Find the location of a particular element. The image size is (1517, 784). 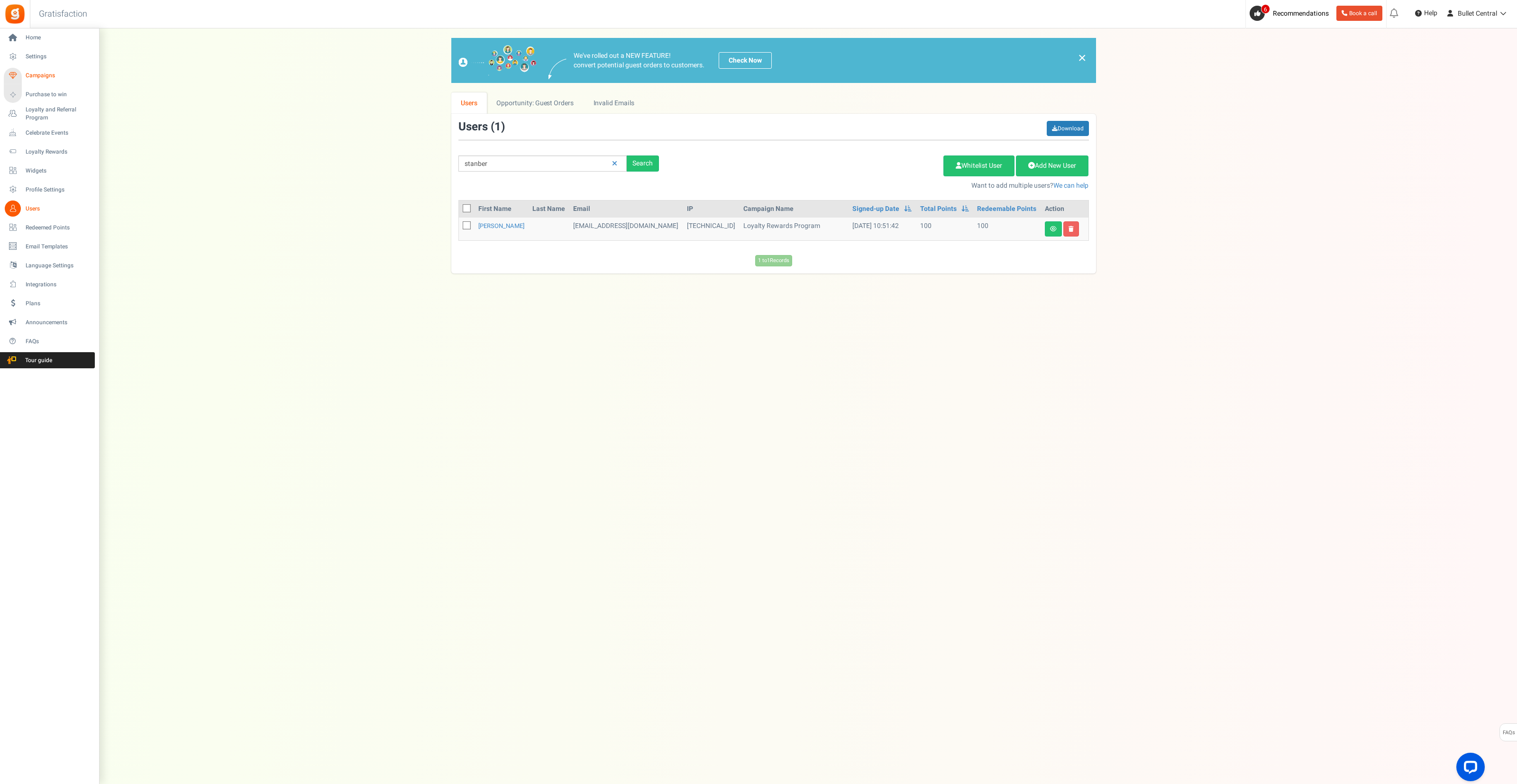

a: Plans is located at coordinates (50, 303).